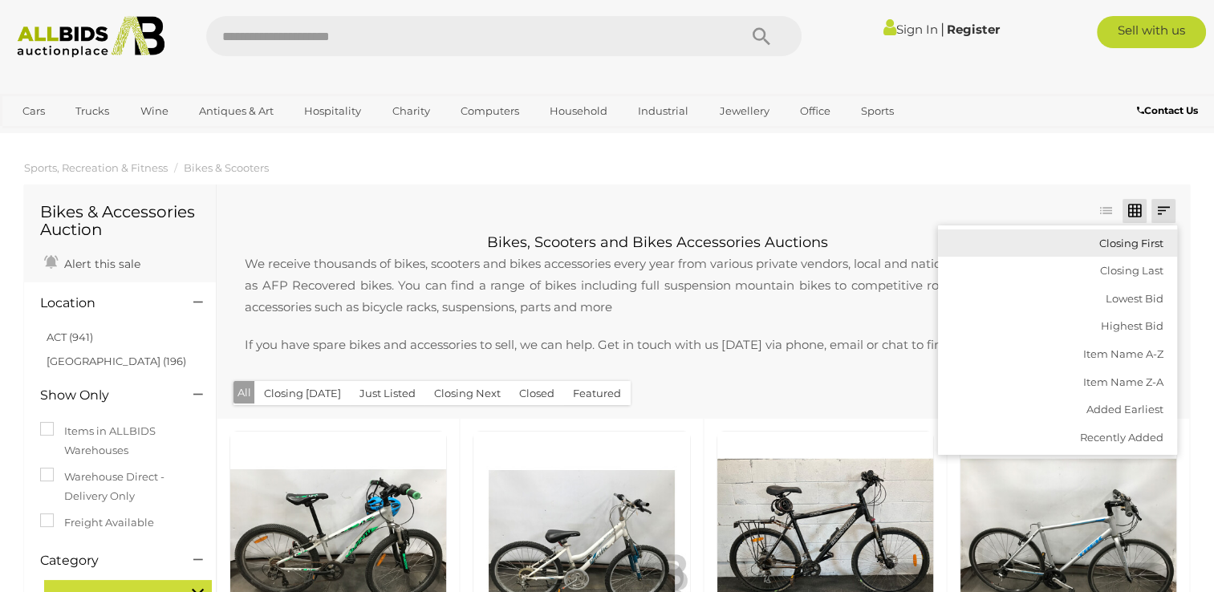 The height and width of the screenshot is (592, 1214). I want to click on button: Closed, so click(537, 393).